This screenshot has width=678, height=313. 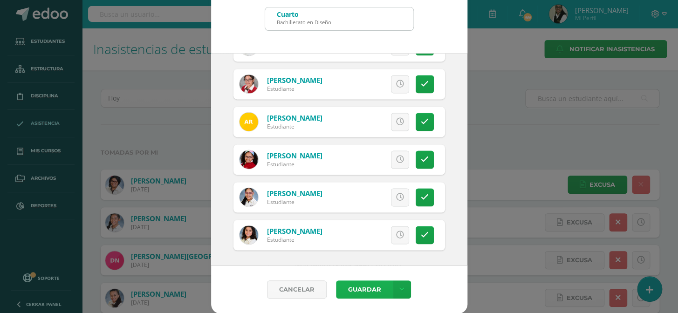 I want to click on img: 1367fdb67774661a2e03feb44326f44e.png, so click(x=249, y=159).